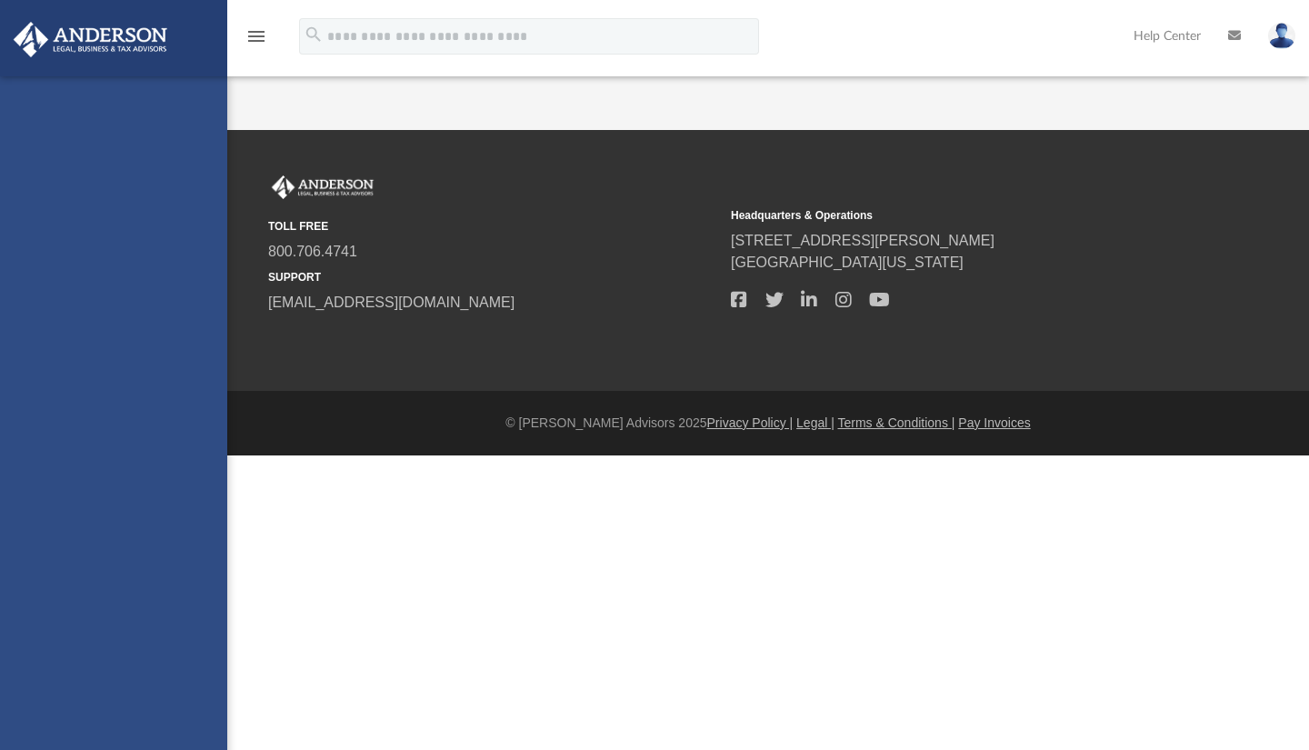  What do you see at coordinates (815, 423) in the screenshot?
I see `a: Legal |` at bounding box center [815, 423].